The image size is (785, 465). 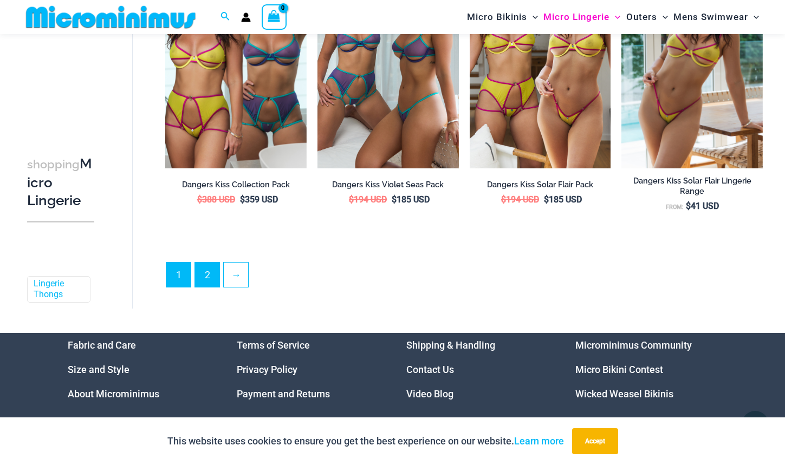 What do you see at coordinates (259, 199) in the screenshot?
I see `bdi: 359 USD` at bounding box center [259, 199].